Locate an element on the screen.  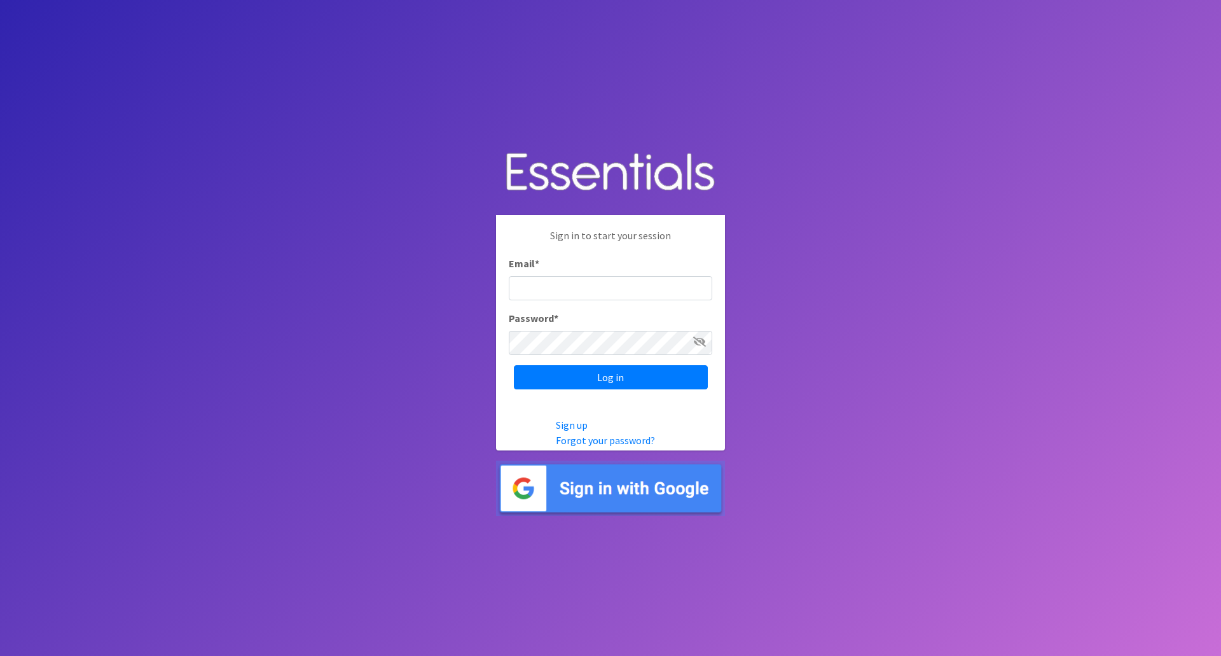
label: Password is located at coordinates (534, 318).